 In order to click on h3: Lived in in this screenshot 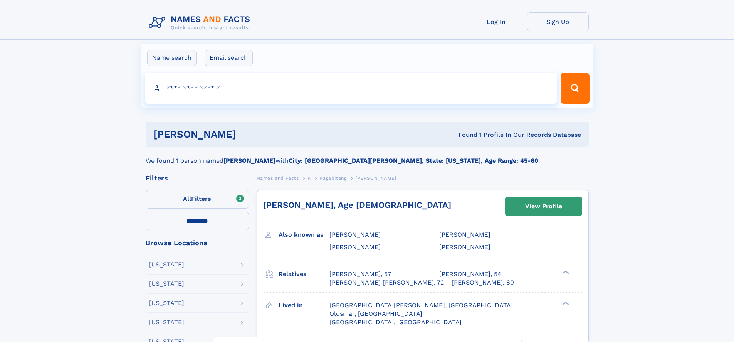, I will do `click(304, 305)`.